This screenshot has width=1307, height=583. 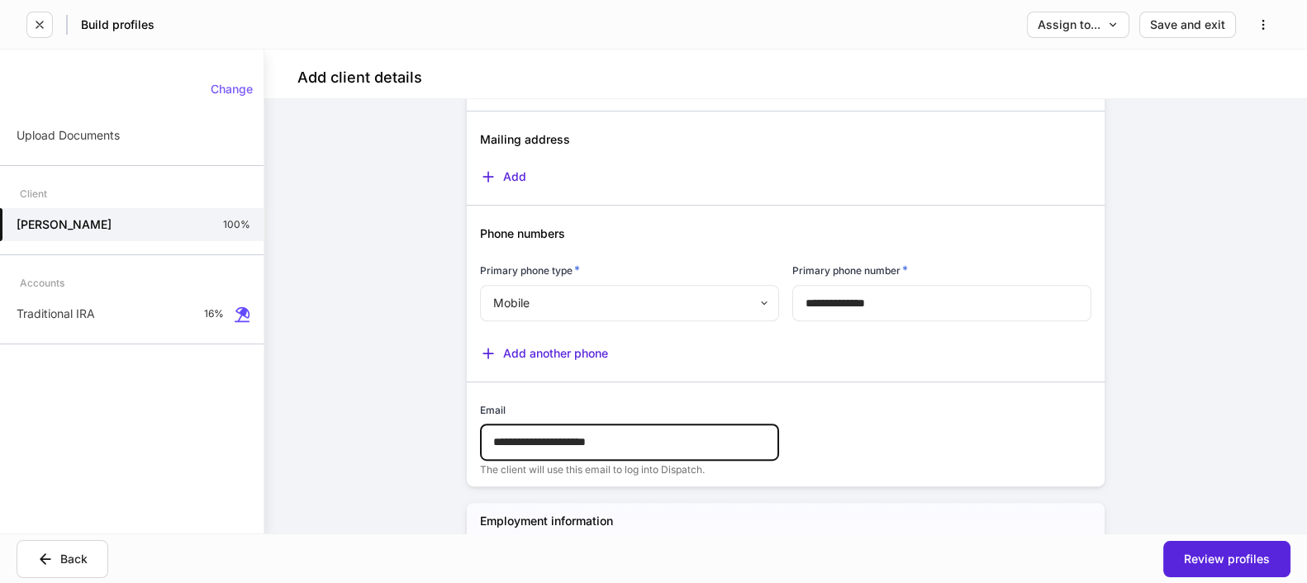 I want to click on h6: Email, so click(x=492, y=410).